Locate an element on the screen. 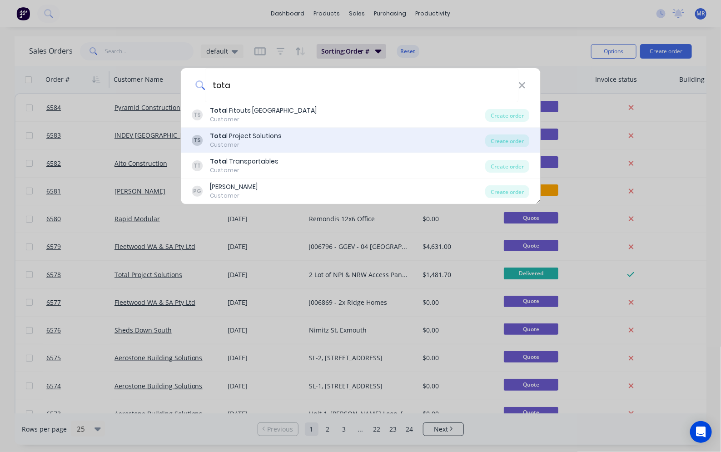 This screenshot has width=721, height=452. div: l Project Solutions is located at coordinates (246, 136).